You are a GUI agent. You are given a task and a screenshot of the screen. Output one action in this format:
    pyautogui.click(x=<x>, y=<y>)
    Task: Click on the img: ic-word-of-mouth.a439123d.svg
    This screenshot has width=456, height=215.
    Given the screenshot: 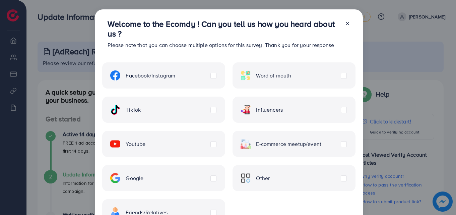 What is the action you would take?
    pyautogui.click(x=245, y=75)
    